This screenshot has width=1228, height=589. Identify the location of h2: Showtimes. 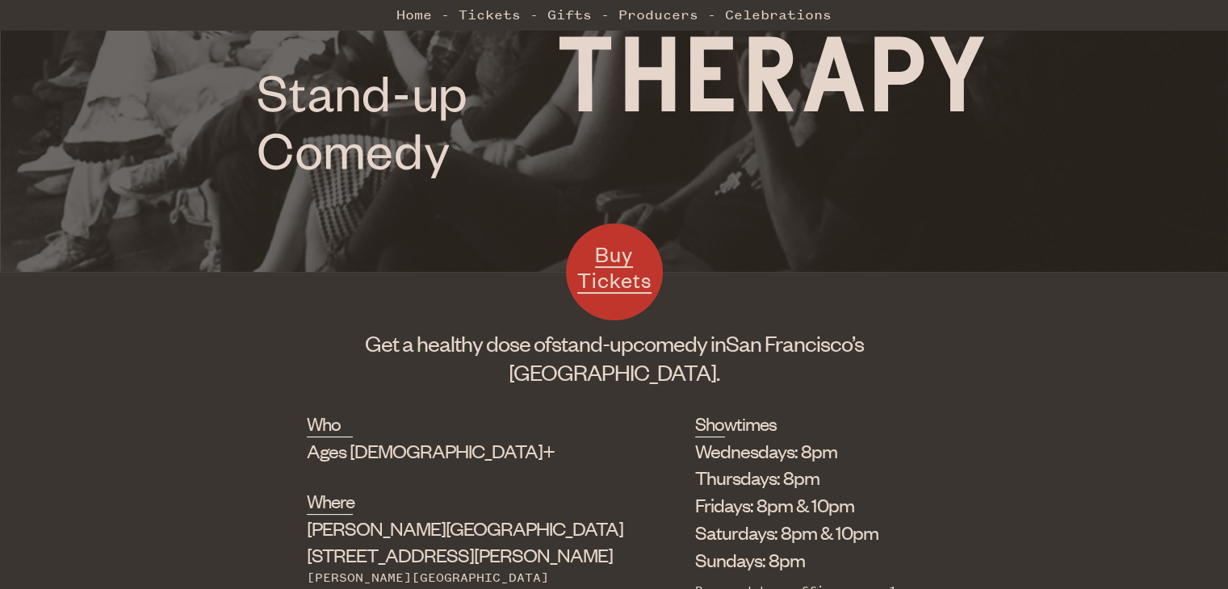
(711, 424).